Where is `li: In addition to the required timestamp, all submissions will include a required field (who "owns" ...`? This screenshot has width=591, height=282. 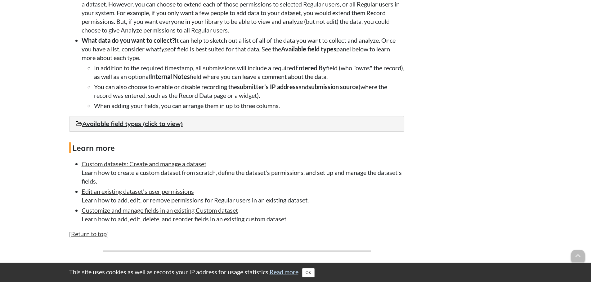
li: In addition to the required timestamp, all submissions will include a required field (who "owns" ... is located at coordinates (249, 72).